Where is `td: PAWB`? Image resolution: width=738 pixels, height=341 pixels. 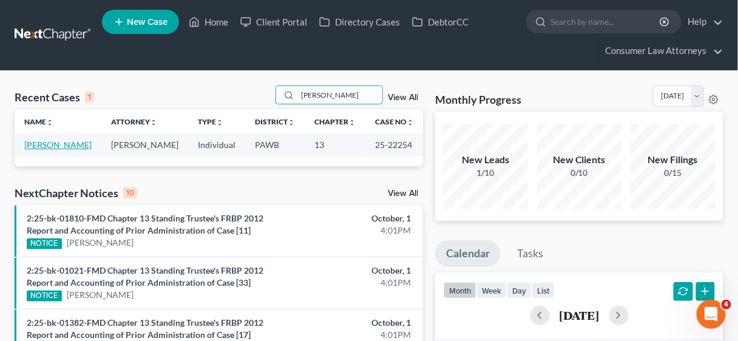 td: PAWB is located at coordinates (275, 144).